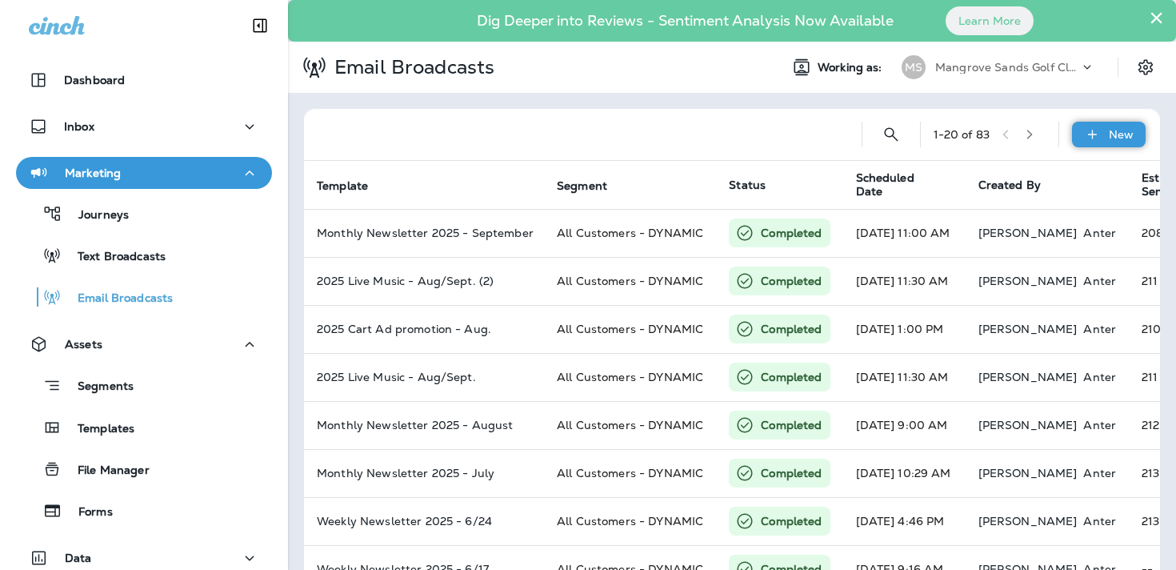 This screenshot has width=1176, height=570. Describe the element at coordinates (1158, 185) in the screenshot. I see `span: Est. Sends` at that location.